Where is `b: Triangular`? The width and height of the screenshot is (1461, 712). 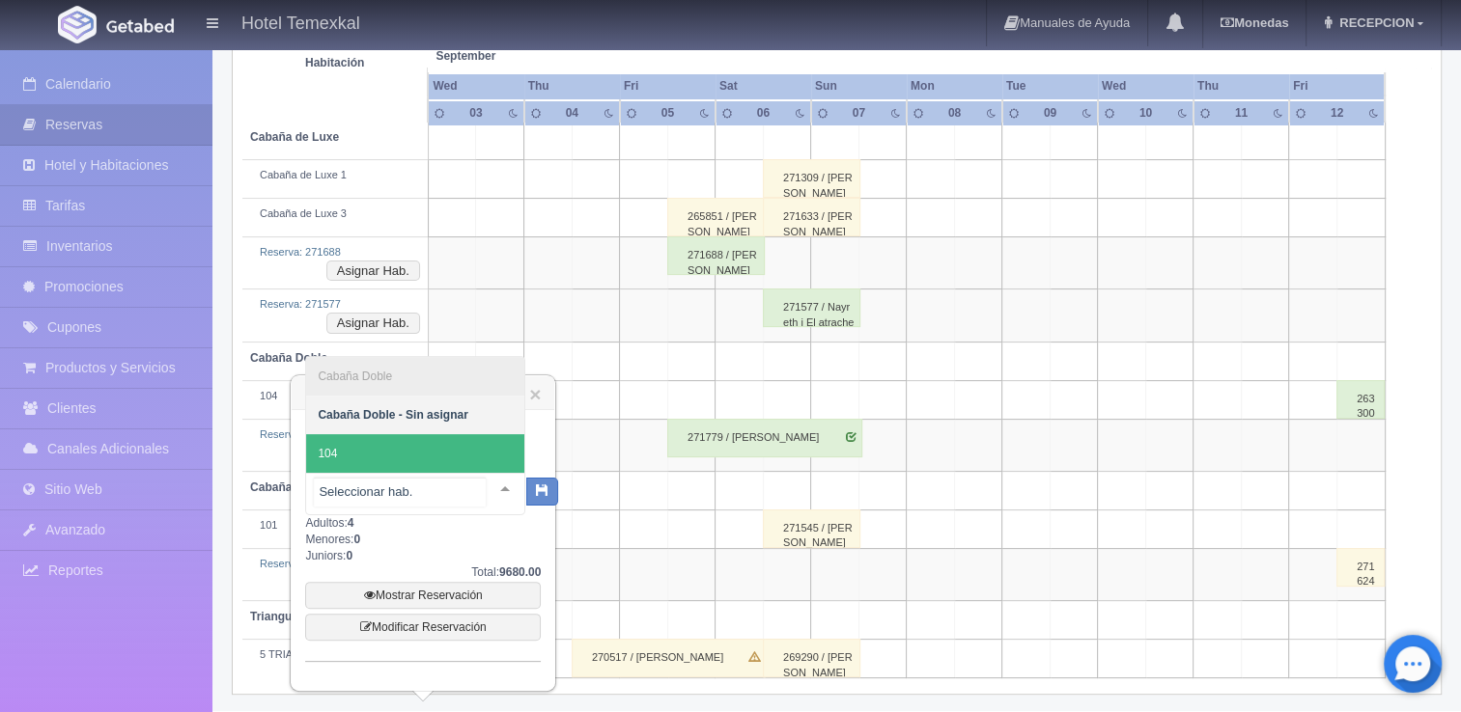
b: Triangular is located at coordinates (278, 617).